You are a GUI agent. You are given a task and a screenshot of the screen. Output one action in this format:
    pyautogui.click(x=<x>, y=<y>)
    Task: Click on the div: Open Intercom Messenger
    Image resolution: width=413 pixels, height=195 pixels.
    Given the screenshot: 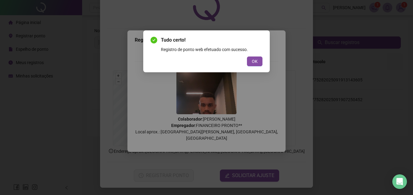 What is the action you would take?
    pyautogui.click(x=399, y=182)
    